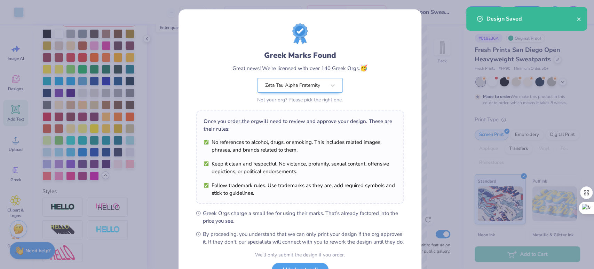 This screenshot has width=594, height=269. I want to click on li: Keep it clean and respectful. No violence, profanity, sexual content, offensive depictions, or po..., so click(300, 167).